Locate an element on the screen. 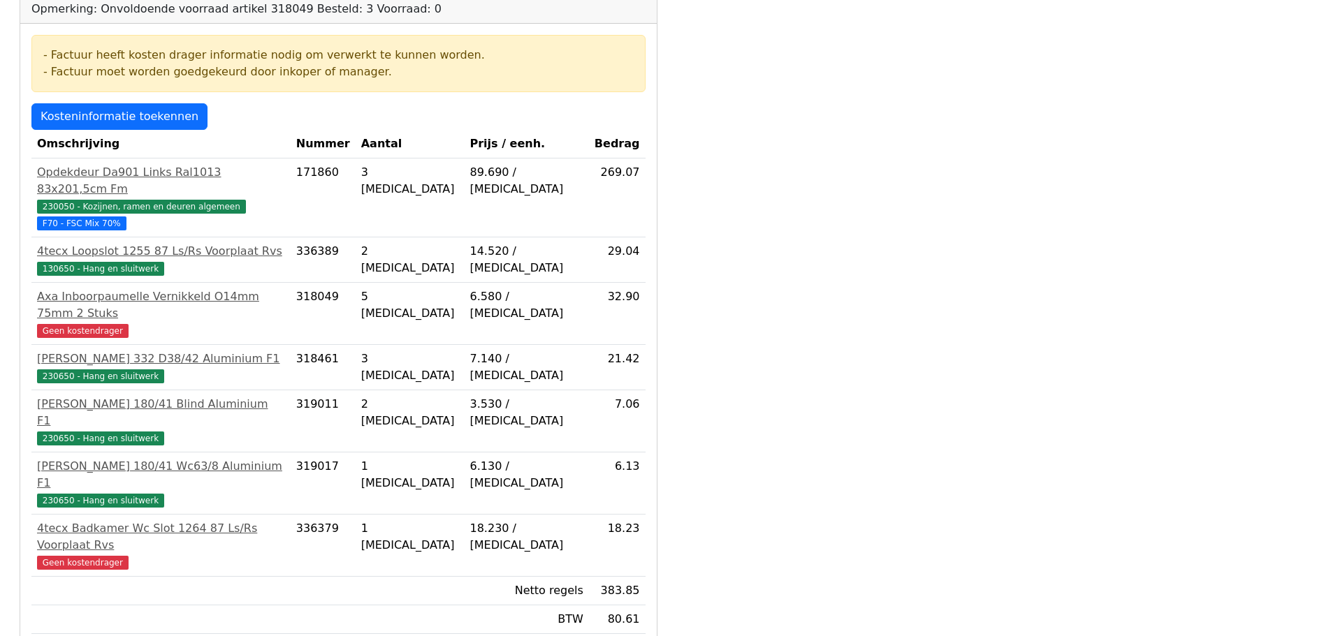 This screenshot has width=1331, height=636. span: 230050 - Kozijnen, ramen en deuren algemeen is located at coordinates (141, 207).